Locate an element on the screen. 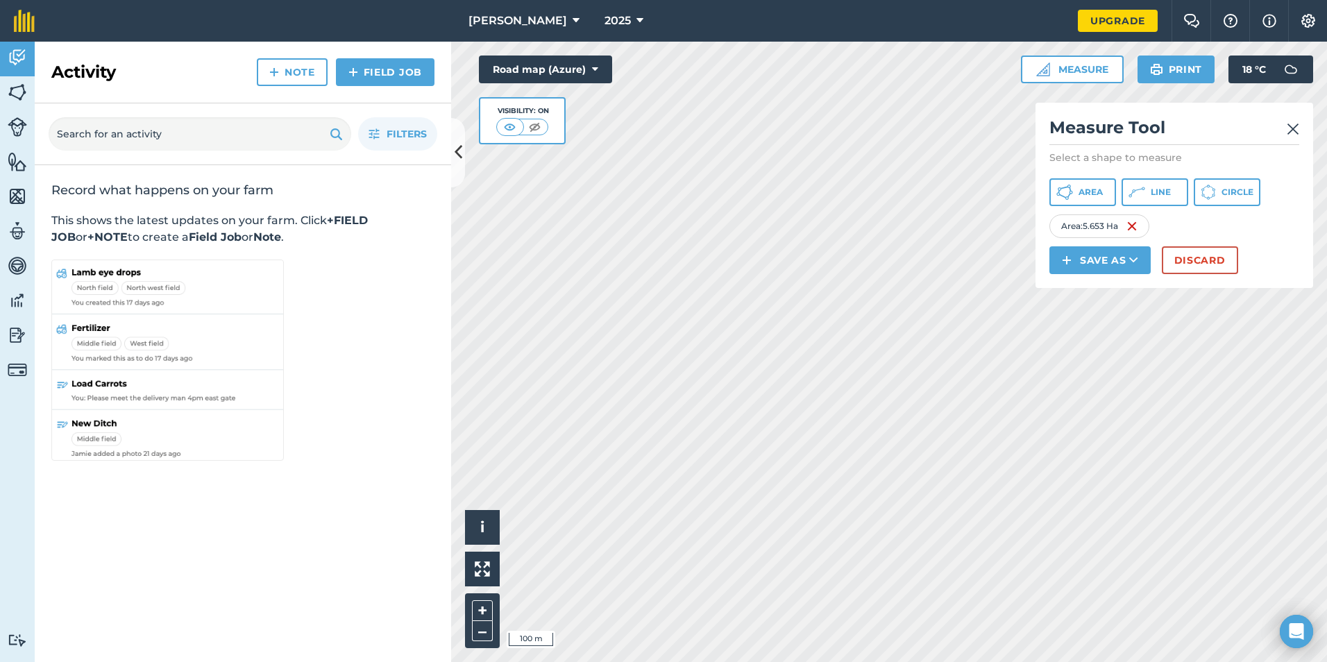 Image resolution: width=1327 pixels, height=662 pixels. h2: Record what happens on your farm is located at coordinates (243, 190).